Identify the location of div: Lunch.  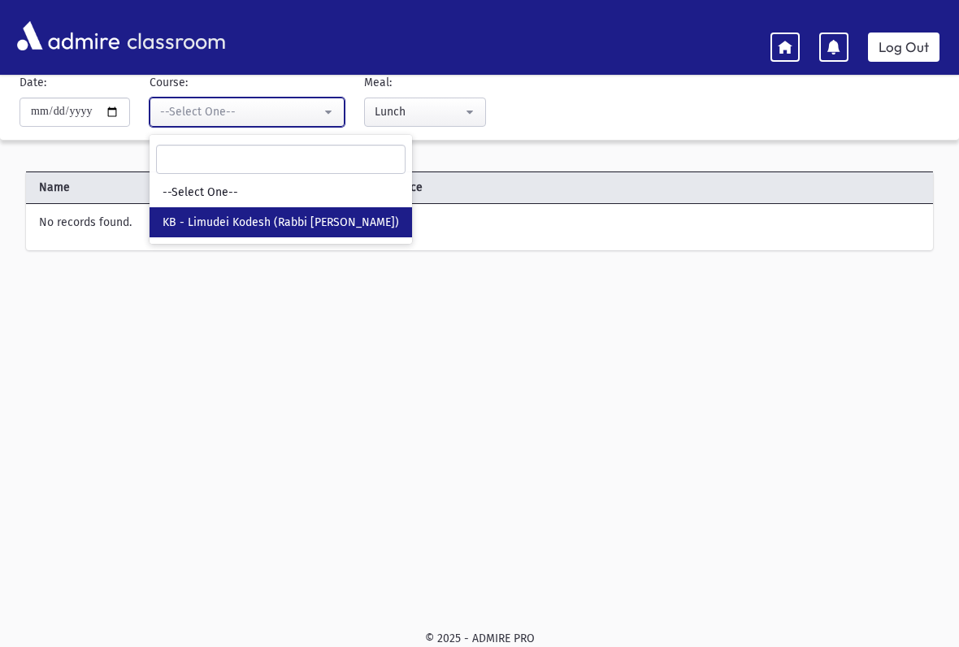
(418, 111).